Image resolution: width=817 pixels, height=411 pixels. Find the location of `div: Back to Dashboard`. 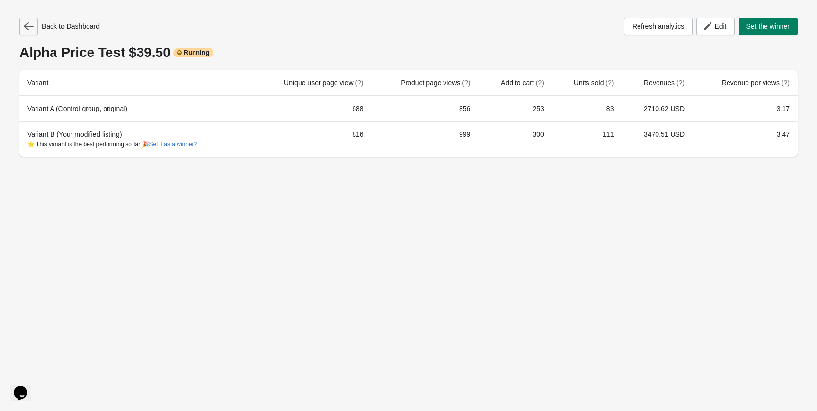

div: Back to Dashboard is located at coordinates (59, 26).